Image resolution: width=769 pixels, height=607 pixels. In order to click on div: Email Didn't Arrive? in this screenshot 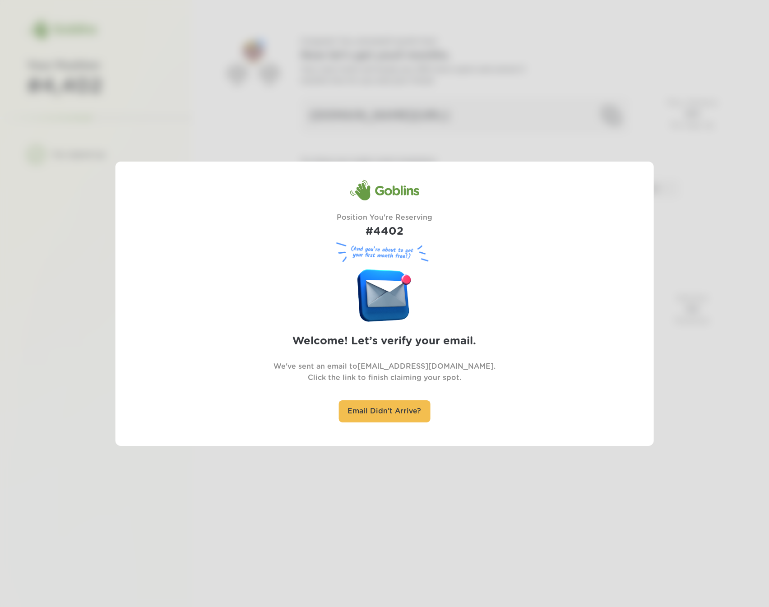, I will do `click(384, 411)`.